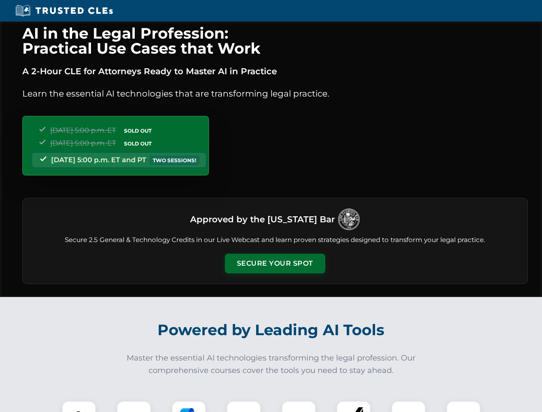 This screenshot has width=542, height=412. What do you see at coordinates (275, 41) in the screenshot?
I see `h1: AI in the Legal Profession: Practical Use Cases that Work` at bounding box center [275, 41].